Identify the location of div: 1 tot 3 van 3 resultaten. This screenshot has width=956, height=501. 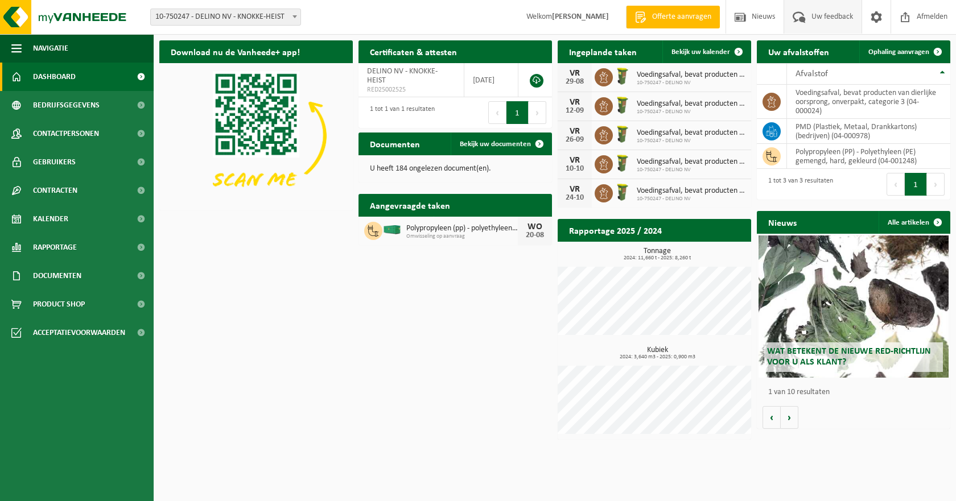
(798, 184).